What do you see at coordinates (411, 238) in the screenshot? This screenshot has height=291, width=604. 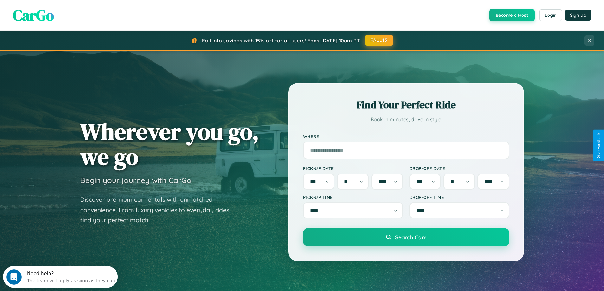 I see `span: Search Cars` at bounding box center [411, 238].